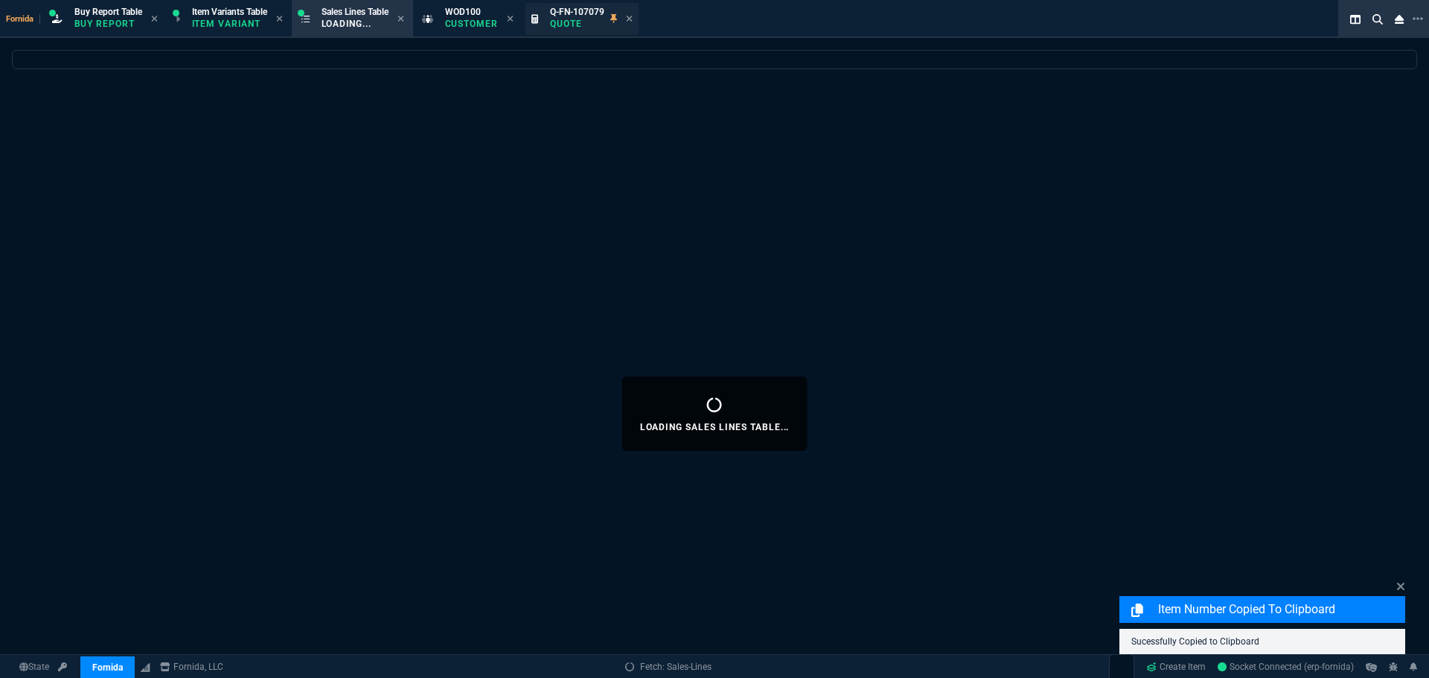  Describe the element at coordinates (355, 12) in the screenshot. I see `span: Sales Lines Table` at that location.